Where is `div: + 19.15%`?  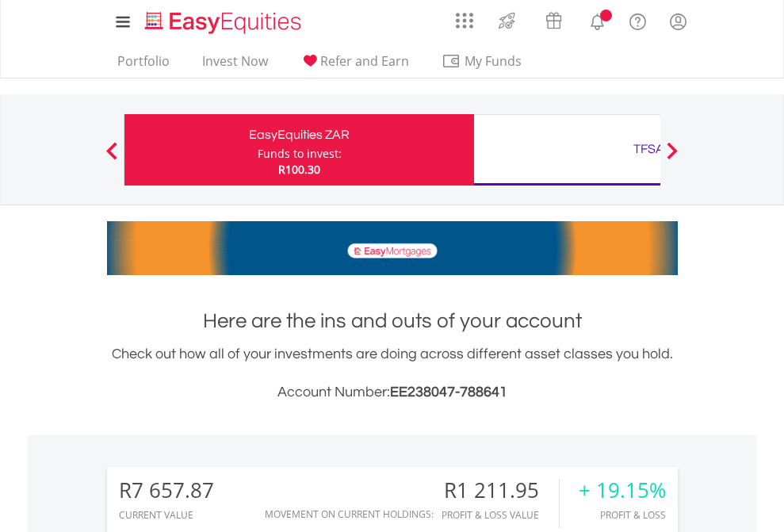
div: + 19.15% is located at coordinates (622, 490).